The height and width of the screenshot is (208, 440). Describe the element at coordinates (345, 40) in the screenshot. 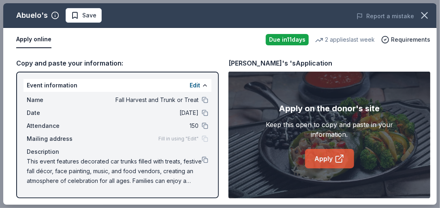

I see `div: 2 applies last week` at that location.